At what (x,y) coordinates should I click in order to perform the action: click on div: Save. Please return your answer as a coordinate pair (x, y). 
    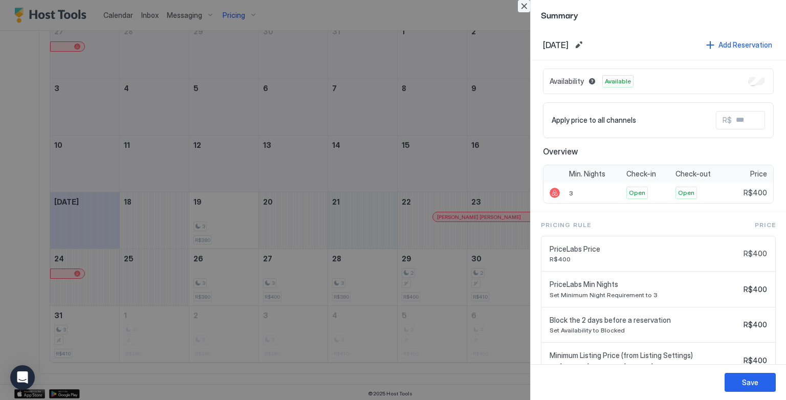
    Looking at the image, I should click on (750, 382).